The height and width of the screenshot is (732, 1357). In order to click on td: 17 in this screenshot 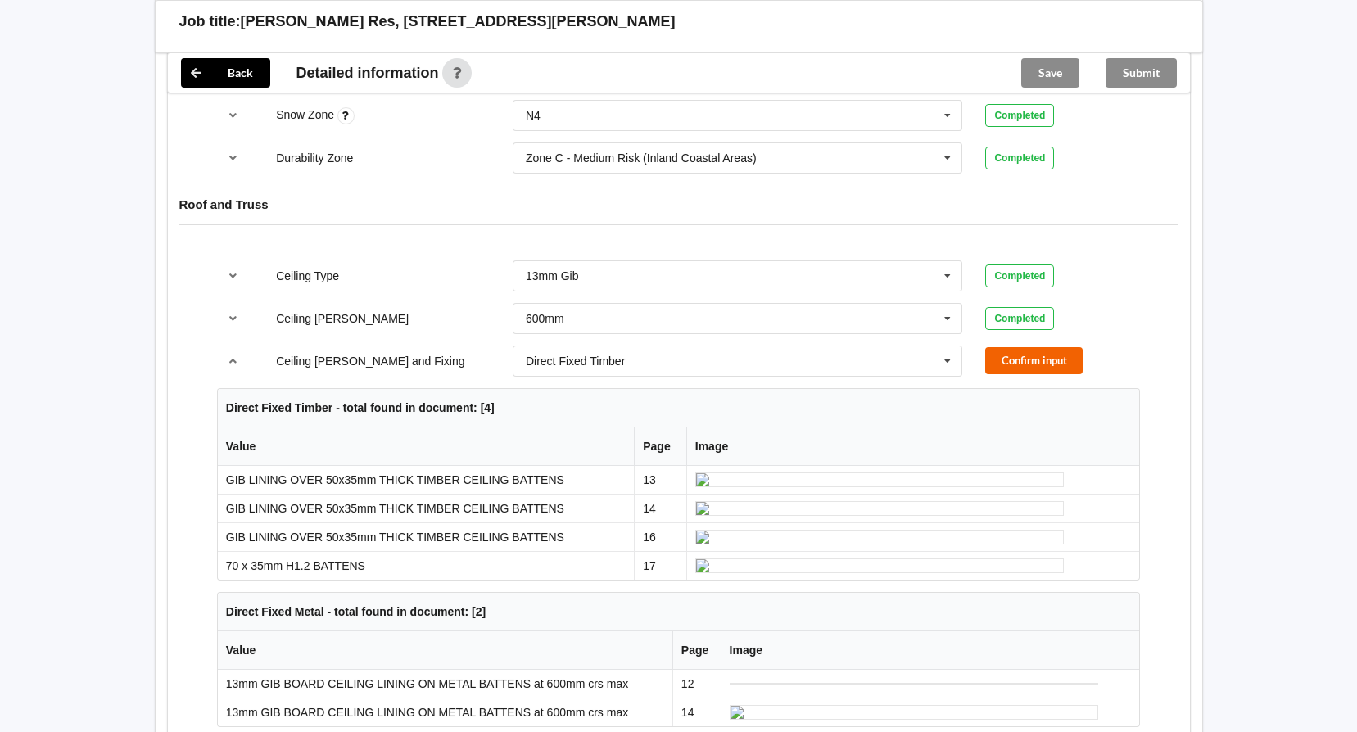, I will do `click(660, 565)`.